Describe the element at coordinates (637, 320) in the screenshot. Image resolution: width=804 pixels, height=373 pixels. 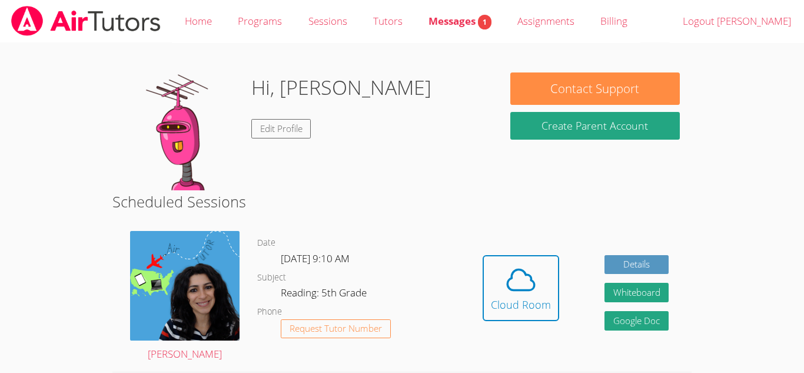
I see `a: Google Doc` at that location.